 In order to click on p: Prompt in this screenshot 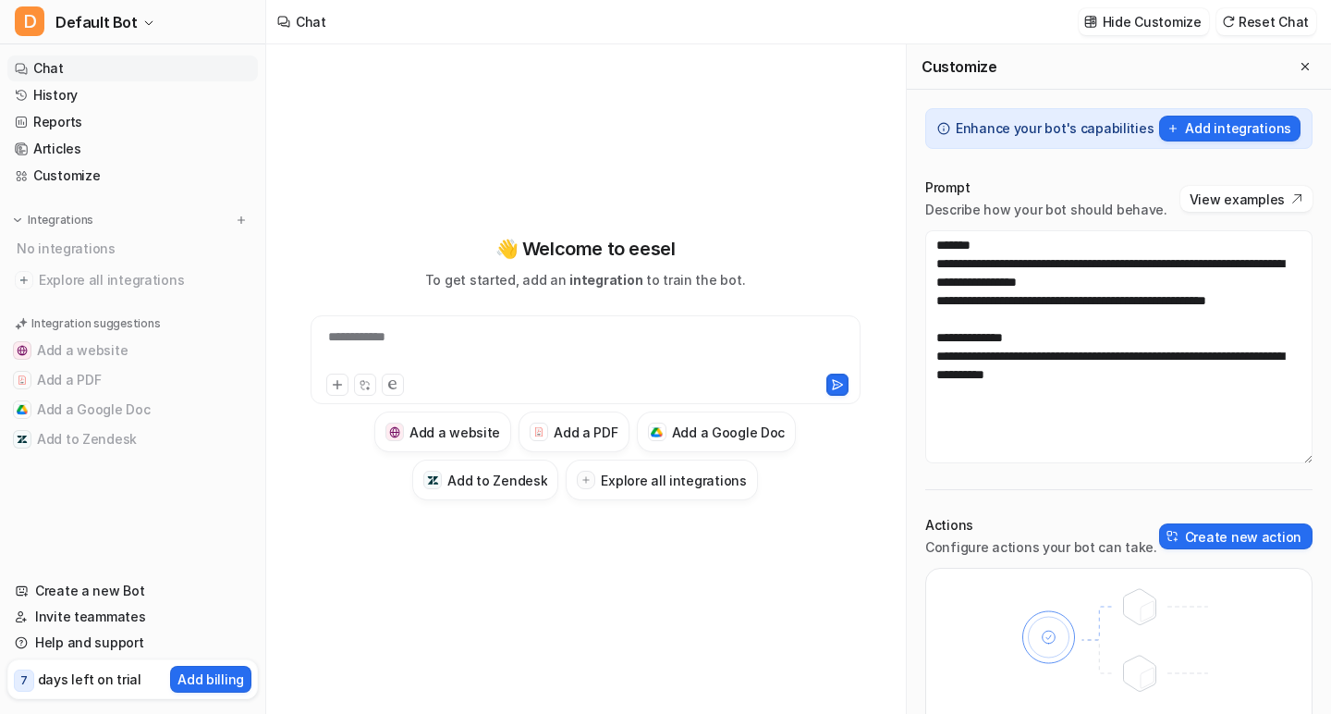, I will do `click(1046, 188)`.